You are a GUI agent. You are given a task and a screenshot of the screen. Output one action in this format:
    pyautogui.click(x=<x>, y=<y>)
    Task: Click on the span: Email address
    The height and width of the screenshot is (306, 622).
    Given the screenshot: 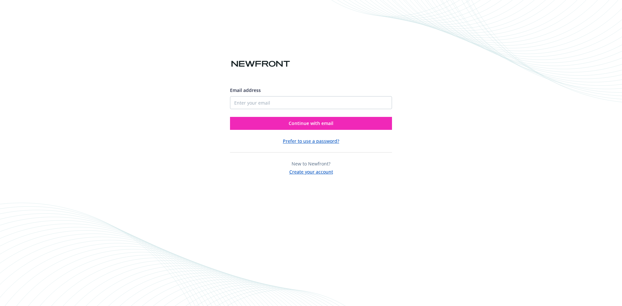 What is the action you would take?
    pyautogui.click(x=245, y=90)
    